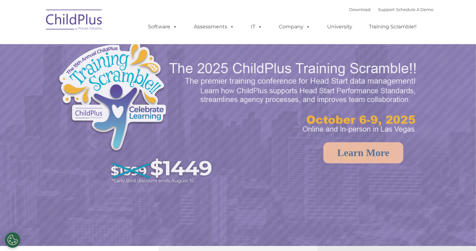 The image size is (476, 251). I want to click on a: Assessments, so click(214, 27).